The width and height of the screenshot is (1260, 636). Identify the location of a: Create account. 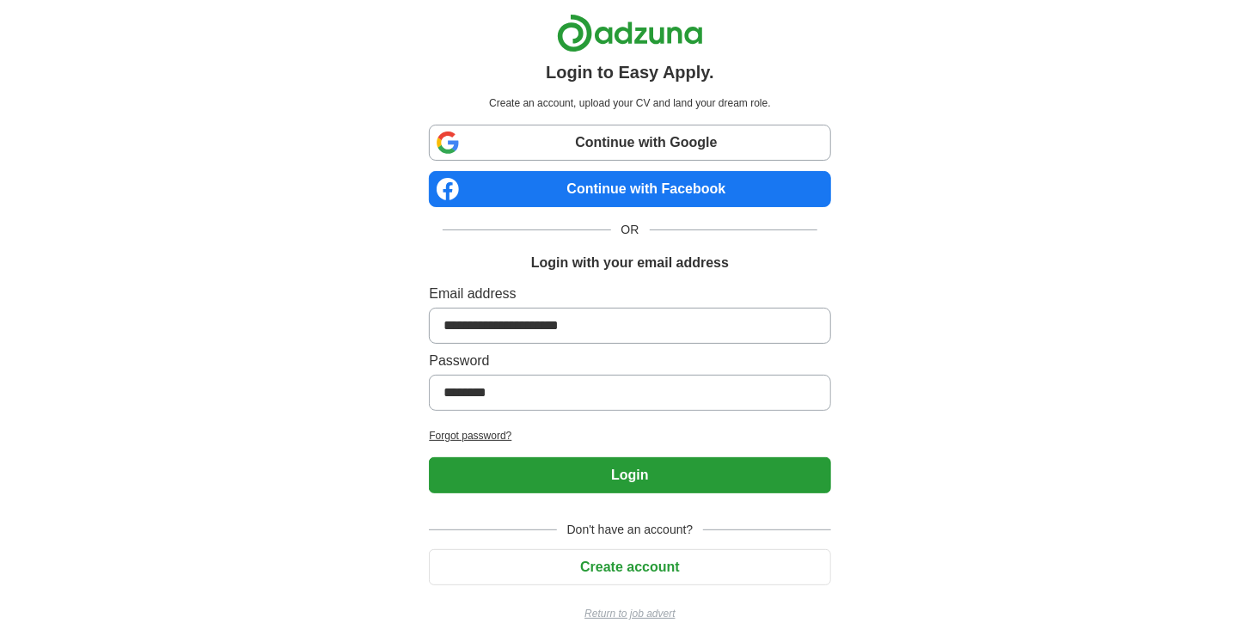
(629, 566).